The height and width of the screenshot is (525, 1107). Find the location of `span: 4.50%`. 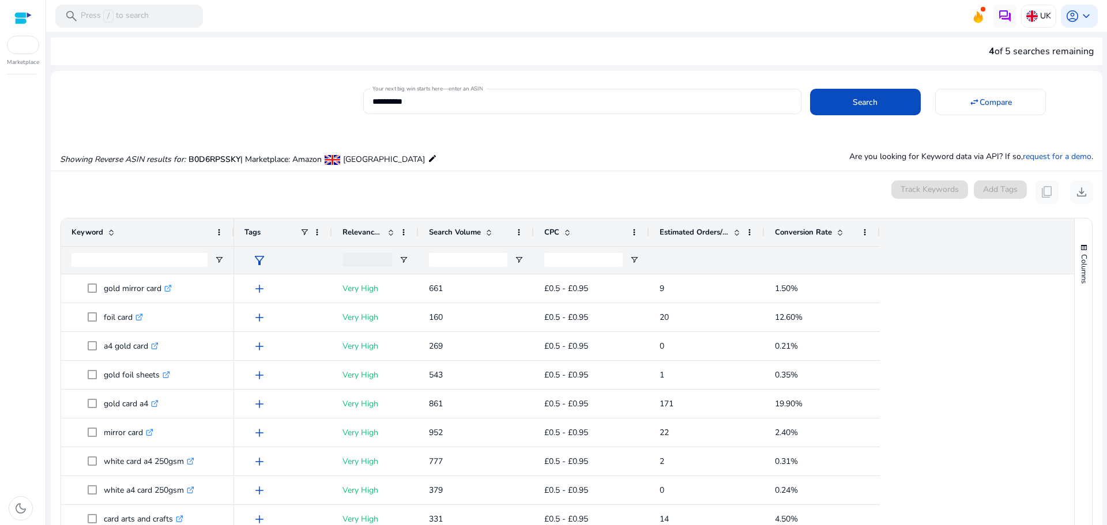

span: 4.50% is located at coordinates (786, 519).